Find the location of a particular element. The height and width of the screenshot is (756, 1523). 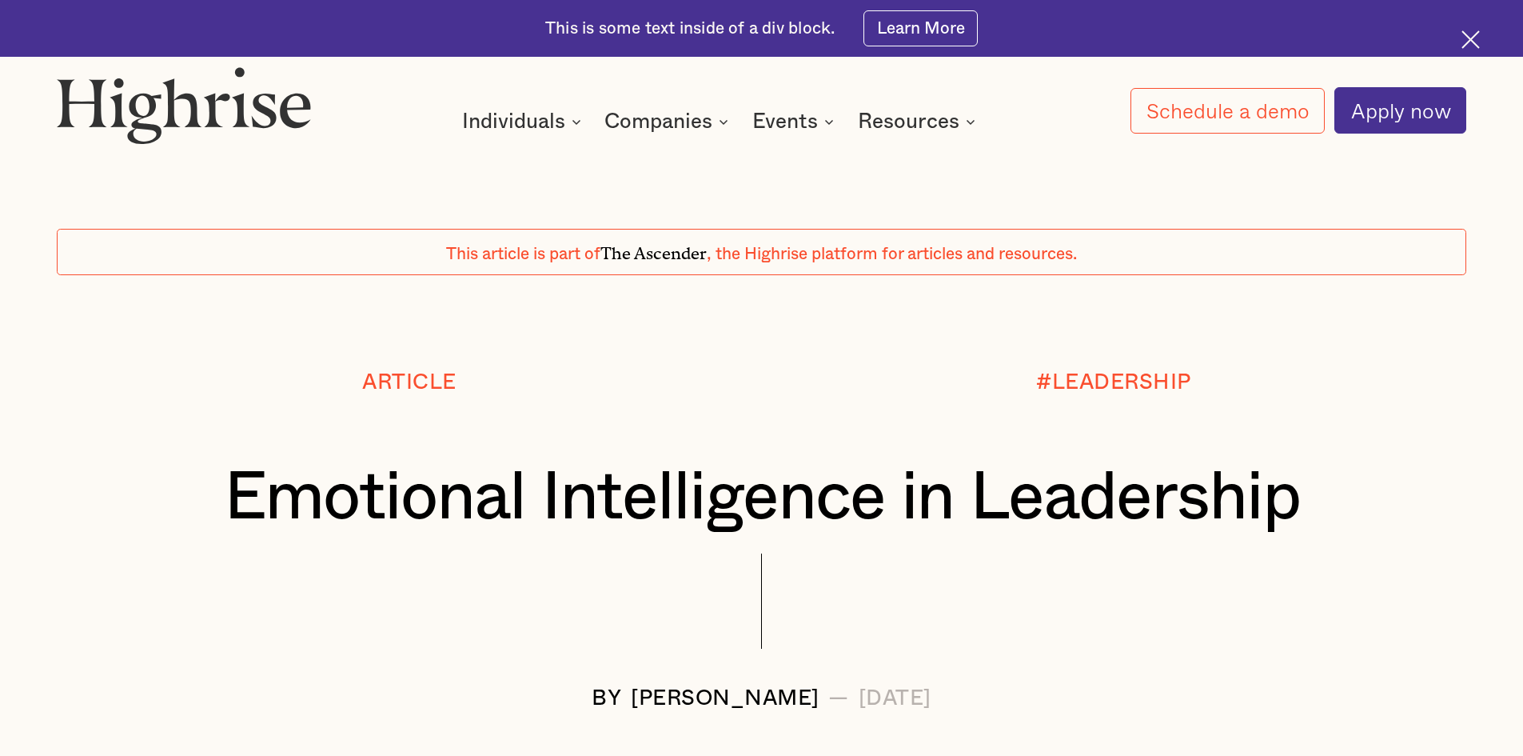

a: Learn More is located at coordinates (920, 28).